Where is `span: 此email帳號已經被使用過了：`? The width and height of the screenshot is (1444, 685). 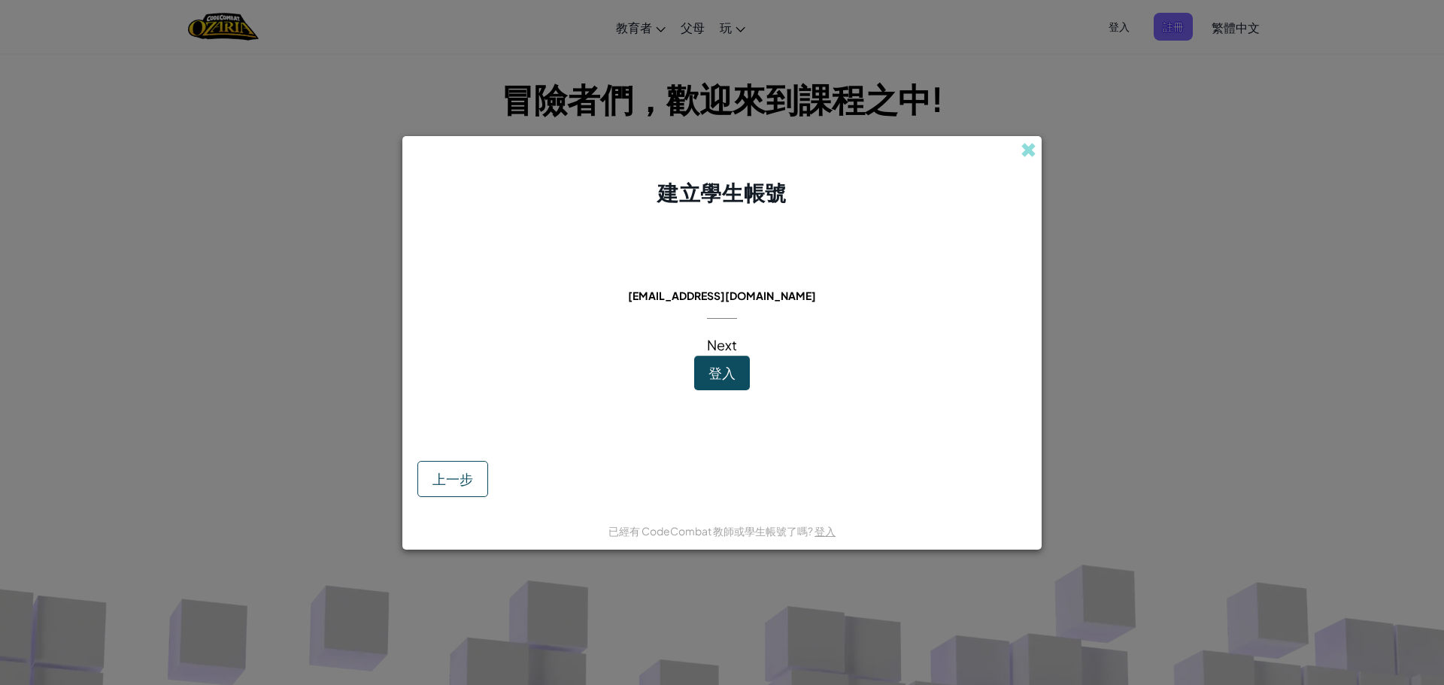
span: 此email帳號已經被使用過了： is located at coordinates (721, 276).